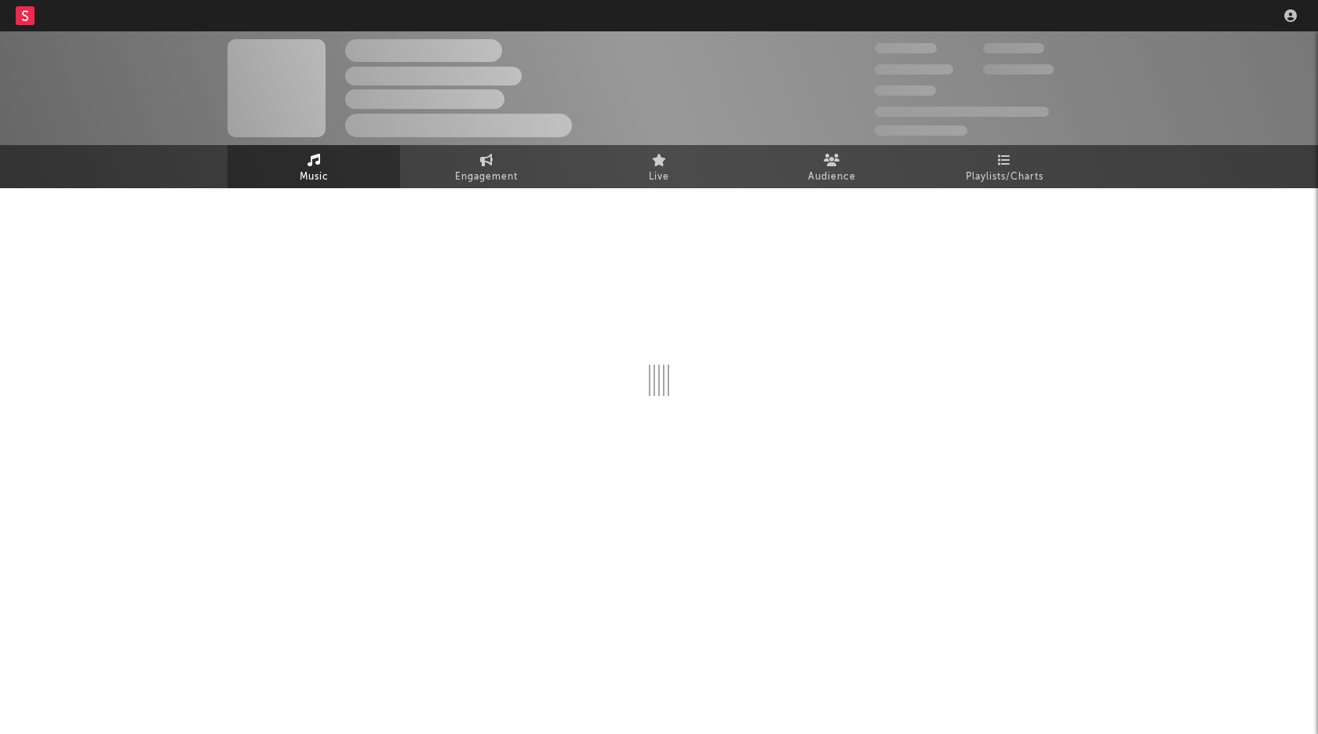  Describe the element at coordinates (832, 166) in the screenshot. I see `a: Audience` at that location.